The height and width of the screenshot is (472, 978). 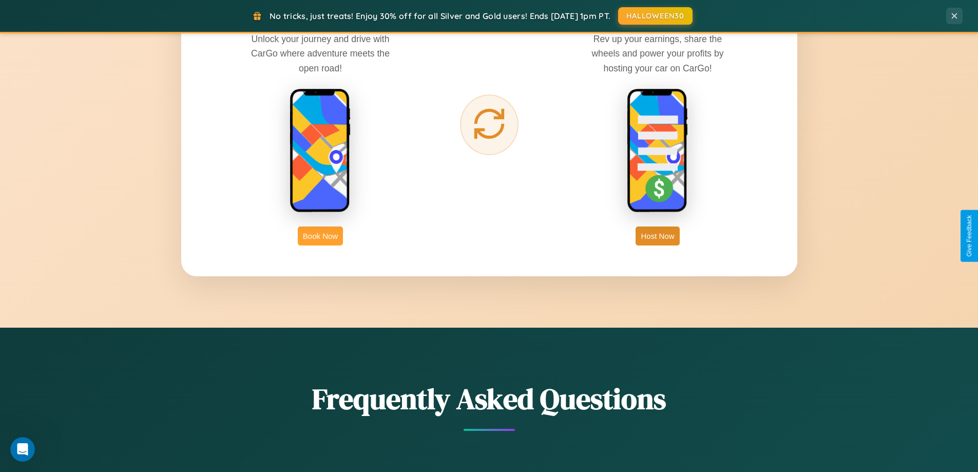 I want to click on p: Unlock your journey and drive with CarGo where adventure meets the open road!, so click(x=320, y=53).